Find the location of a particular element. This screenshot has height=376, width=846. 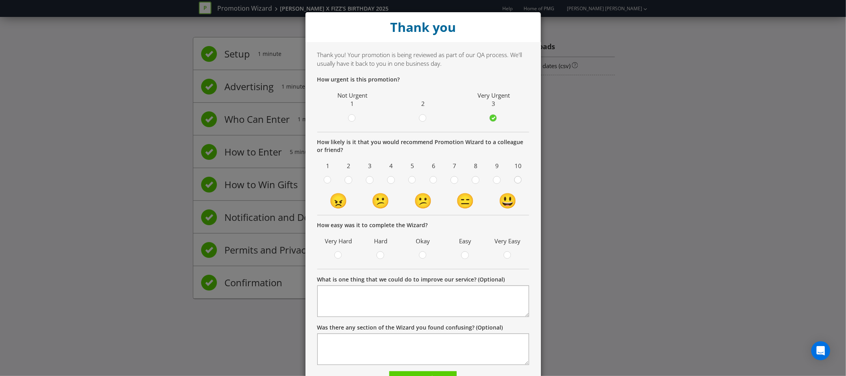

span: 5 is located at coordinates (413, 166).